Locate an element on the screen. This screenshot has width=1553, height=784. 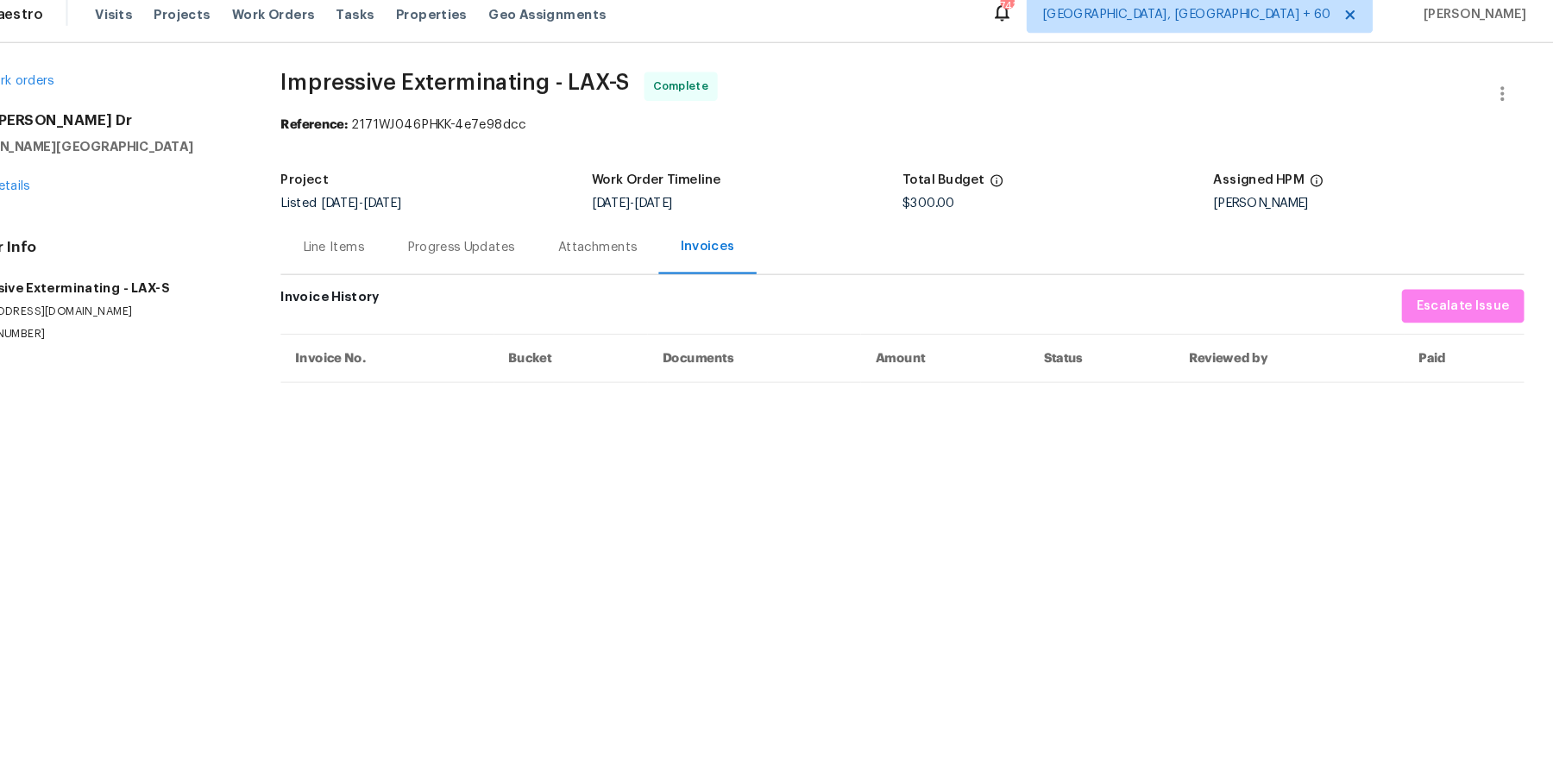
b: Reference: is located at coordinates (374, 132).